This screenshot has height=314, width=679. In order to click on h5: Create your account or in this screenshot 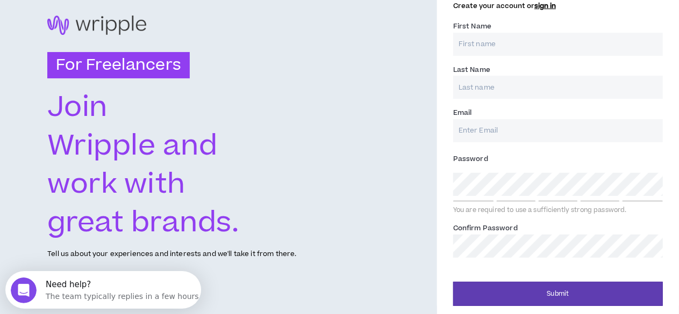, I will do `click(558, 6)`.